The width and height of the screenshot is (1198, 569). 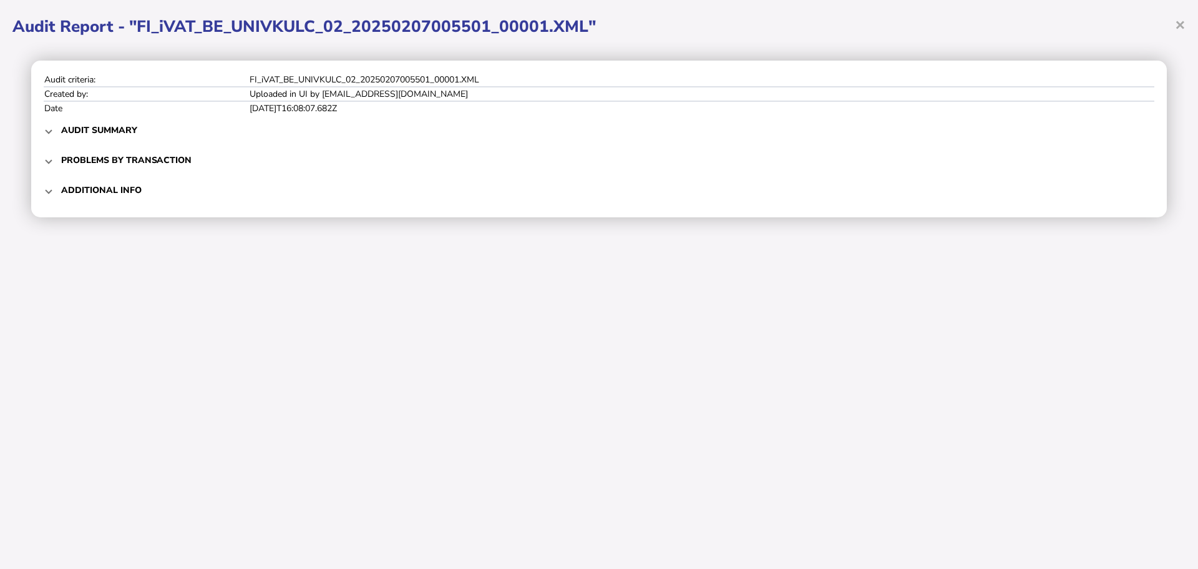 What do you see at coordinates (101, 190) in the screenshot?
I see `h3: Additional info` at bounding box center [101, 190].